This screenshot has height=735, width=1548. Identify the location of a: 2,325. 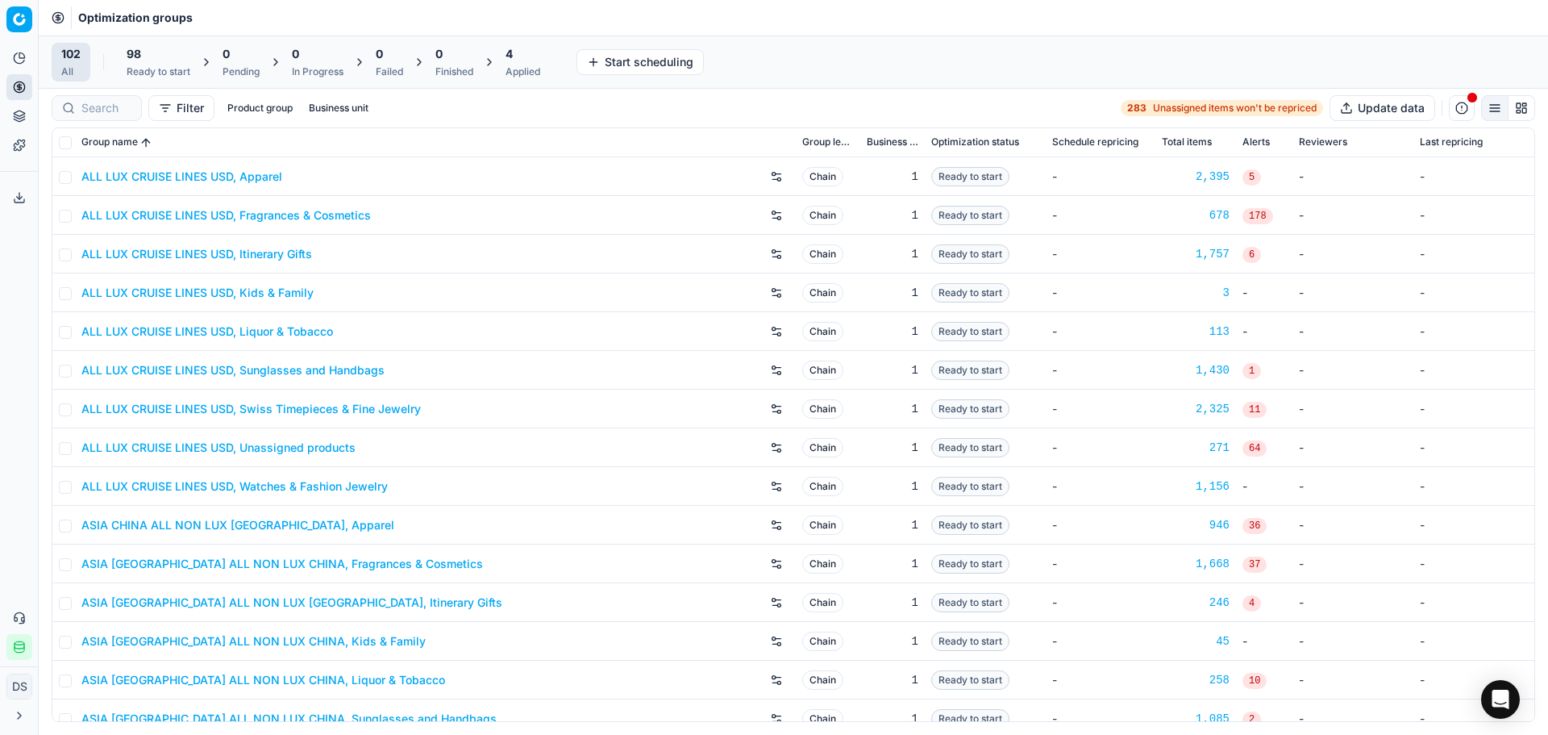
(1196, 409).